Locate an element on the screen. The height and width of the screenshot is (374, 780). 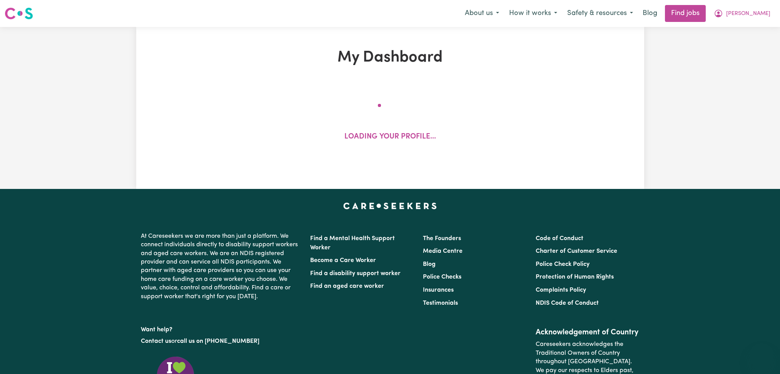
p: Want help? is located at coordinates (221, 328).